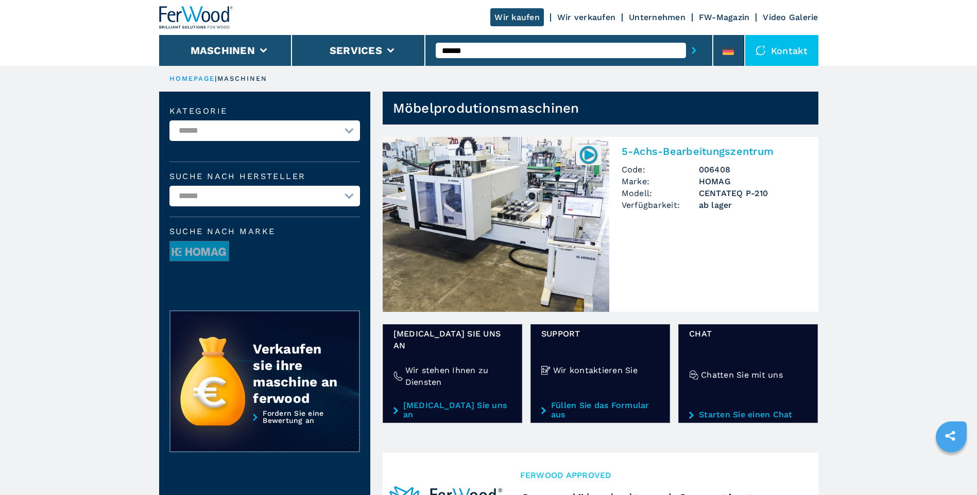  I want to click on img: Chatten Sie mit uns, so click(694, 375).